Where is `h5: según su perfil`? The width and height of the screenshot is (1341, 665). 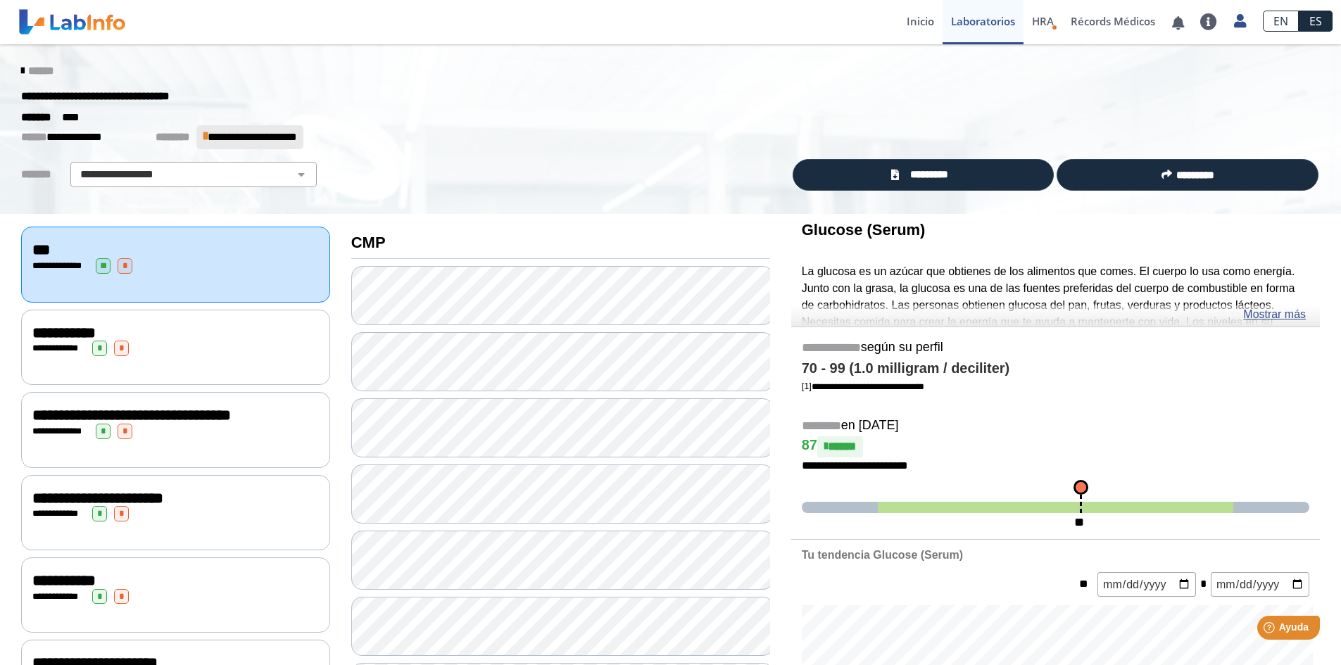 h5: según su perfil is located at coordinates (1056, 348).